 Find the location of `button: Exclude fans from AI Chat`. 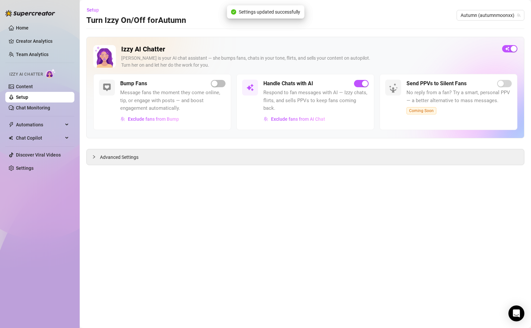

button: Exclude fans from AI Chat is located at coordinates (294, 119).